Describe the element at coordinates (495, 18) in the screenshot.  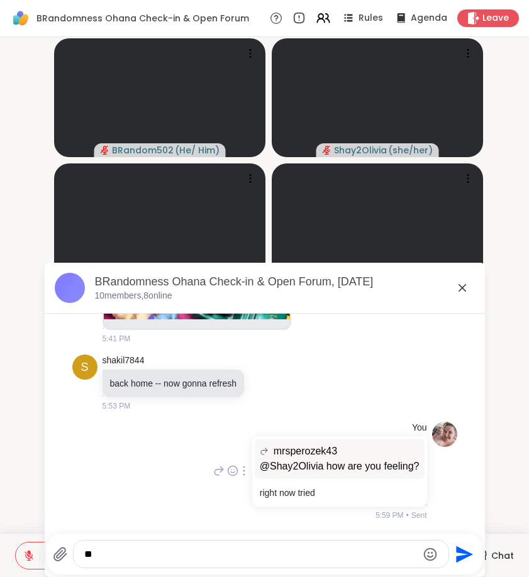
I see `span: Leave` at that location.